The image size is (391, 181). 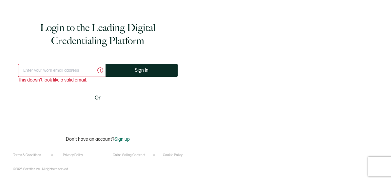 I want to click on input: Enter your work email address, so click(x=62, y=71).